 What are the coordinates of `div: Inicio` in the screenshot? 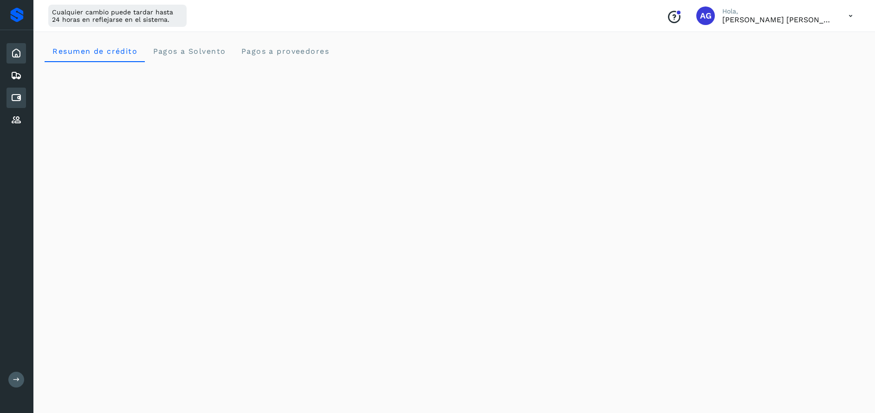 It's located at (16, 53).